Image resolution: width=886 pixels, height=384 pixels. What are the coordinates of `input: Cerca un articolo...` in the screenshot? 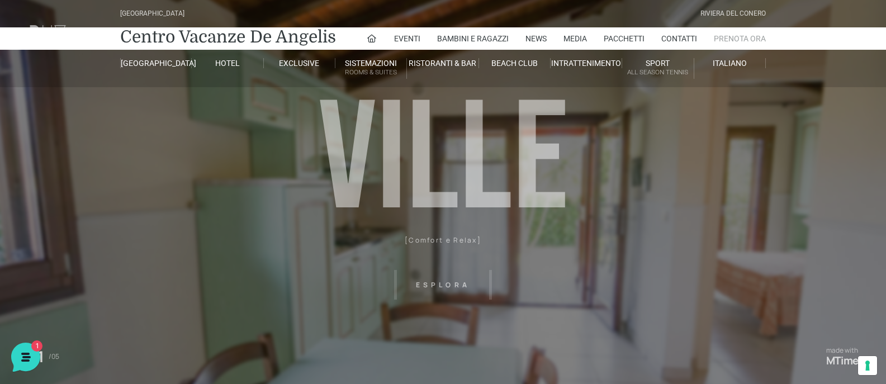 It's located at (104, 215).